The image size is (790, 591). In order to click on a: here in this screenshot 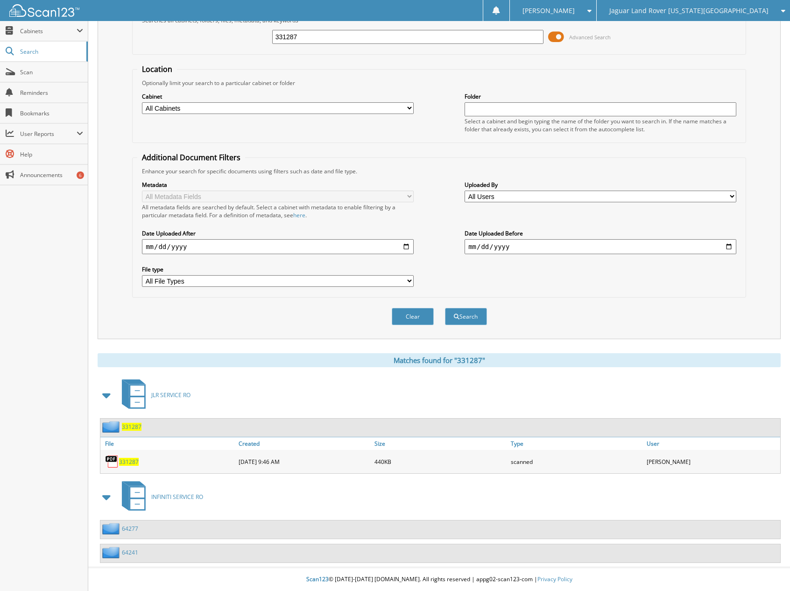, I will do `click(299, 215)`.